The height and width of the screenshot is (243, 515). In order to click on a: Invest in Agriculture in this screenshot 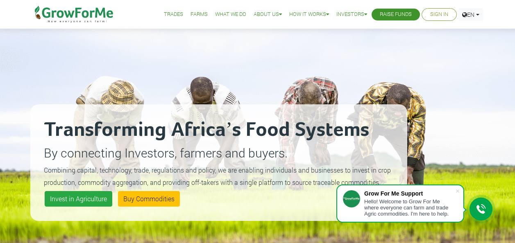, I will do `click(78, 199)`.